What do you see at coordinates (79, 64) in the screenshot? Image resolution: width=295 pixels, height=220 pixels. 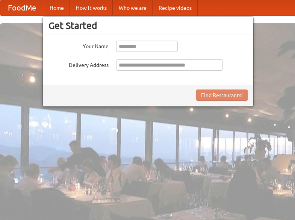 I see `label: Delivery Address` at bounding box center [79, 64].